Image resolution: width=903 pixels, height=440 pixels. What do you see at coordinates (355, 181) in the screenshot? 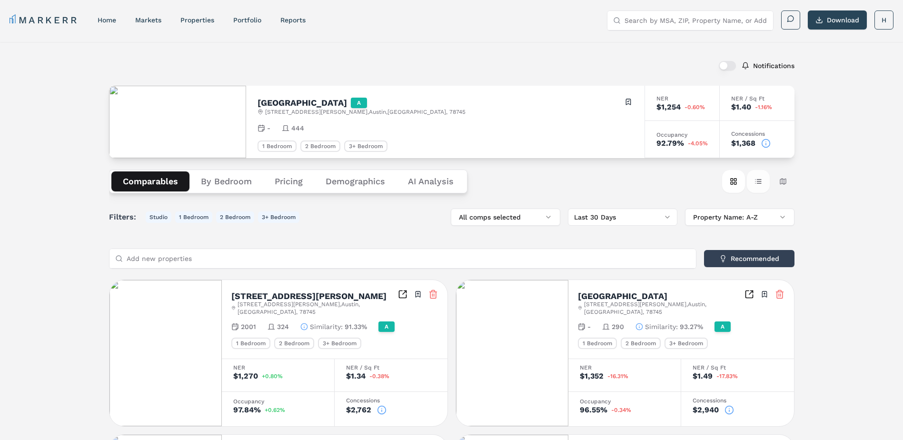
I see `button: Demographics` at bounding box center [355, 181].